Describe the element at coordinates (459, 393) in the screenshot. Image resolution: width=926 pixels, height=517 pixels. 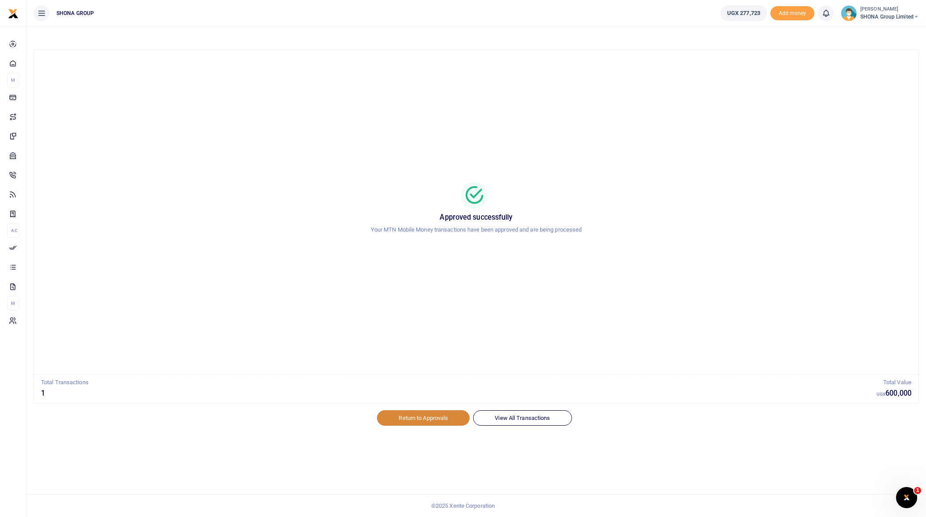
I see `h5: 1` at that location.